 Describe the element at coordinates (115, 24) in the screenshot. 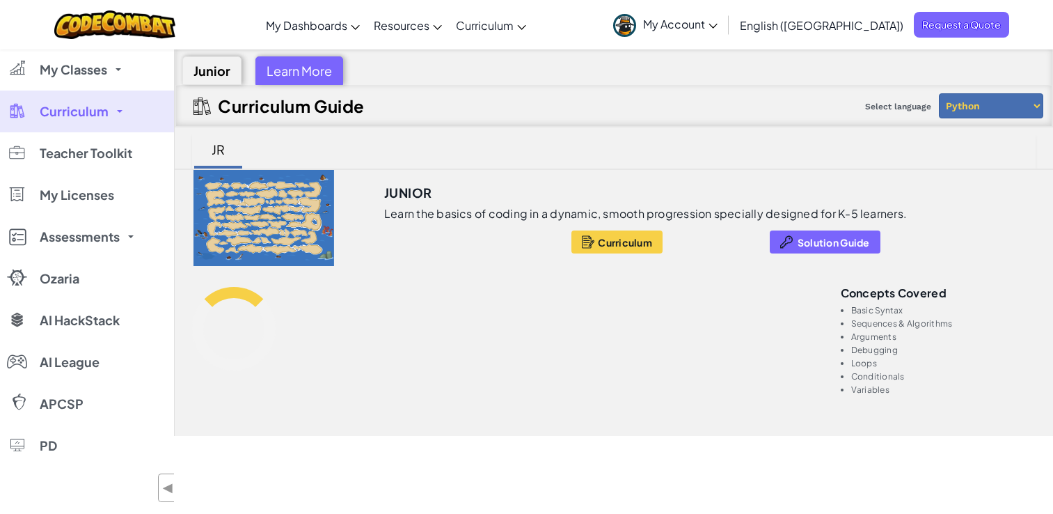

I see `img: CodeCombat logo` at that location.